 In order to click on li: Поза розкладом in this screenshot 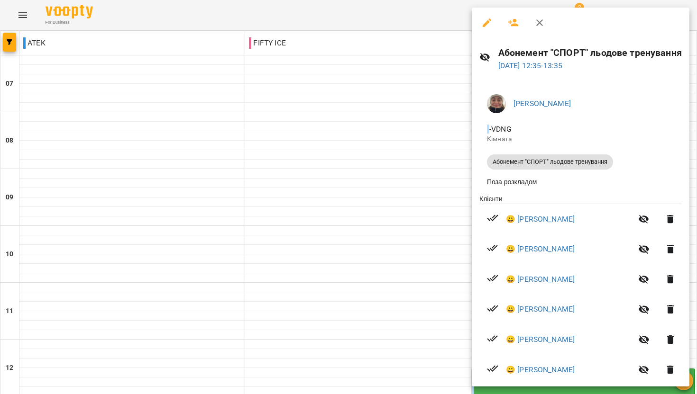, I will do `click(580, 182)`.